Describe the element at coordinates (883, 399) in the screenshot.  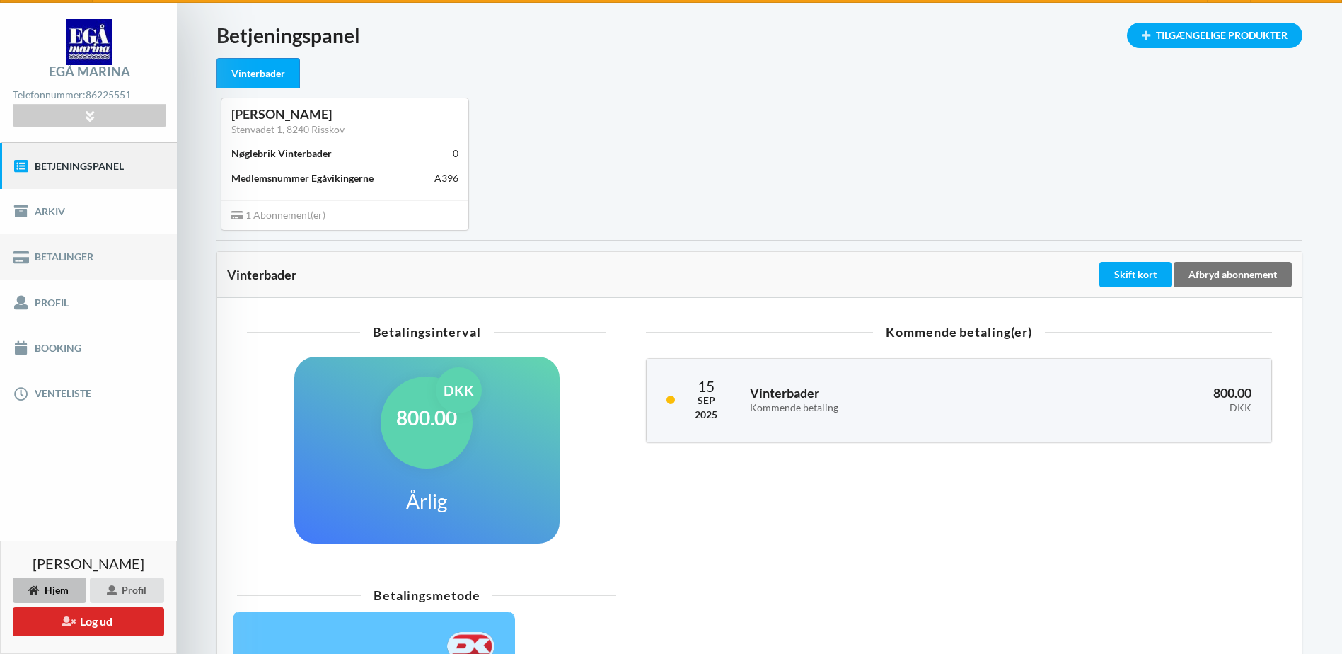
I see `h3: Vinterbader` at that location.